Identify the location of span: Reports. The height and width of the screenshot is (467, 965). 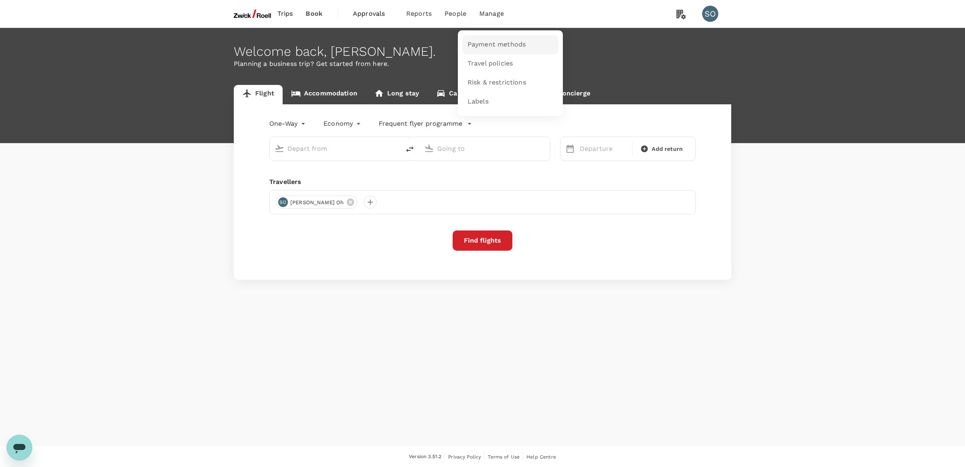
(419, 14).